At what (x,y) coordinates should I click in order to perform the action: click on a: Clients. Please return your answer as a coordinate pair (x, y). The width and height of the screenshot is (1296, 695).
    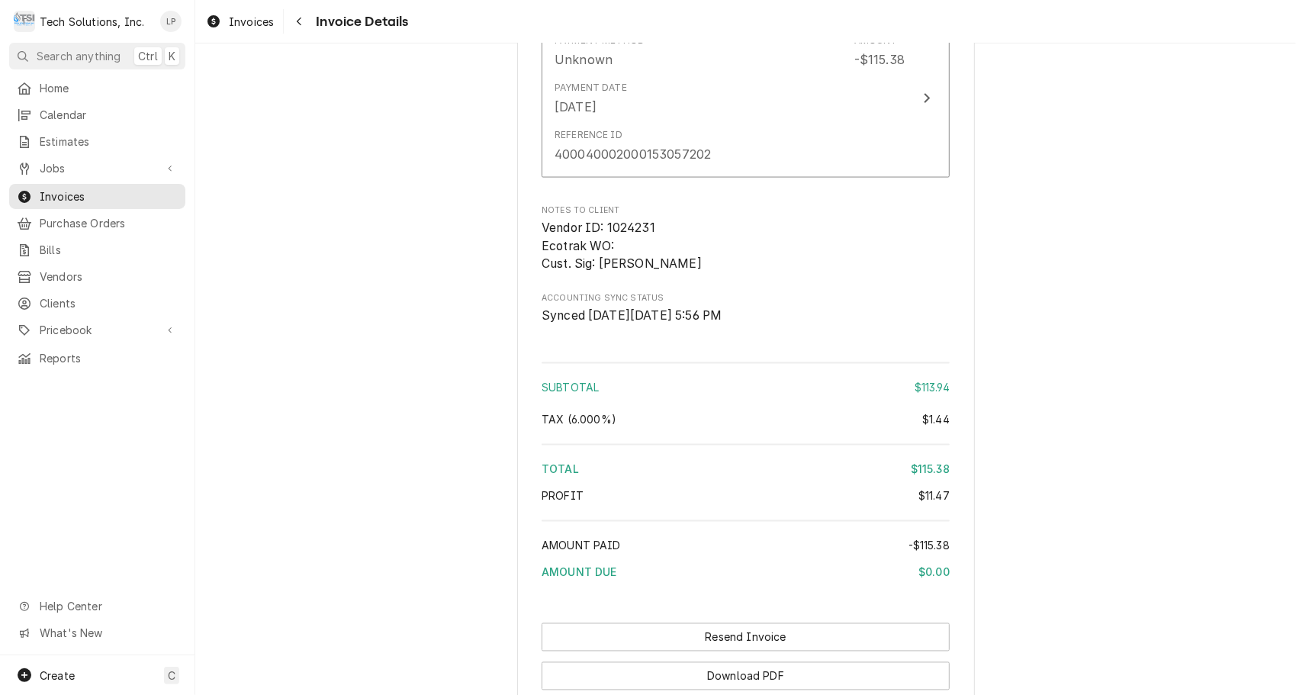
    Looking at the image, I should click on (97, 303).